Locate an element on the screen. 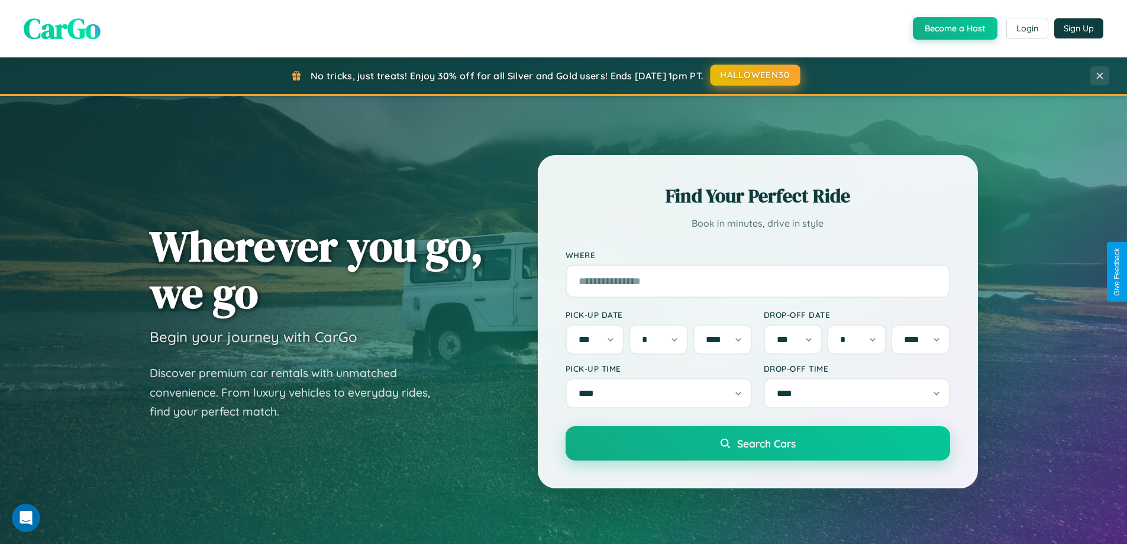 This screenshot has width=1127, height=544. button: Sign Up is located at coordinates (1079, 28).